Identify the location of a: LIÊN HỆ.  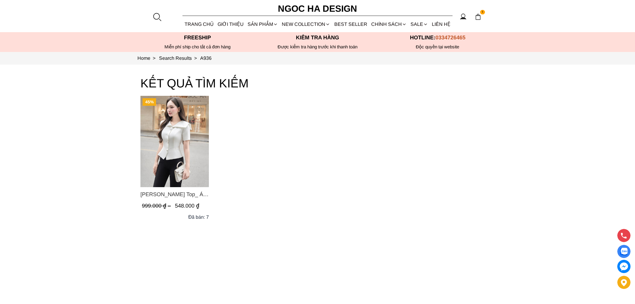
(441, 24).